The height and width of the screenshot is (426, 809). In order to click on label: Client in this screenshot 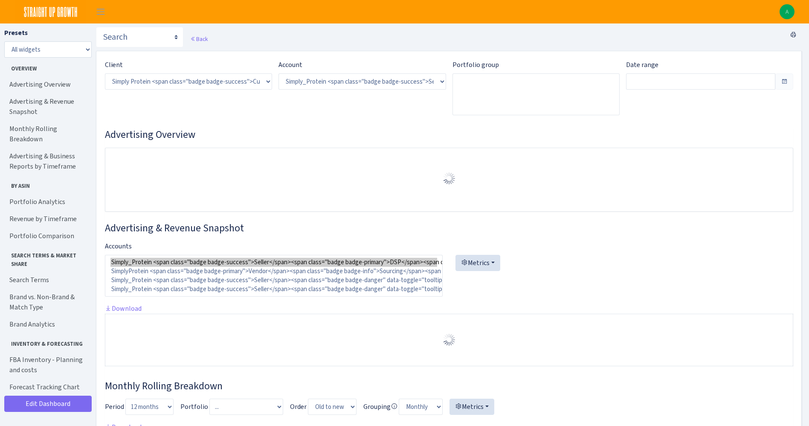, I will do `click(114, 65)`.